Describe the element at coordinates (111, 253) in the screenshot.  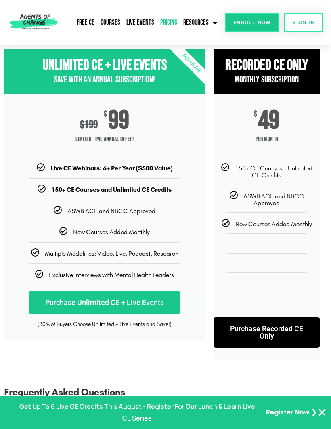
I see `span: Multiple Modalities: Video, Live, Podcast, Research` at that location.